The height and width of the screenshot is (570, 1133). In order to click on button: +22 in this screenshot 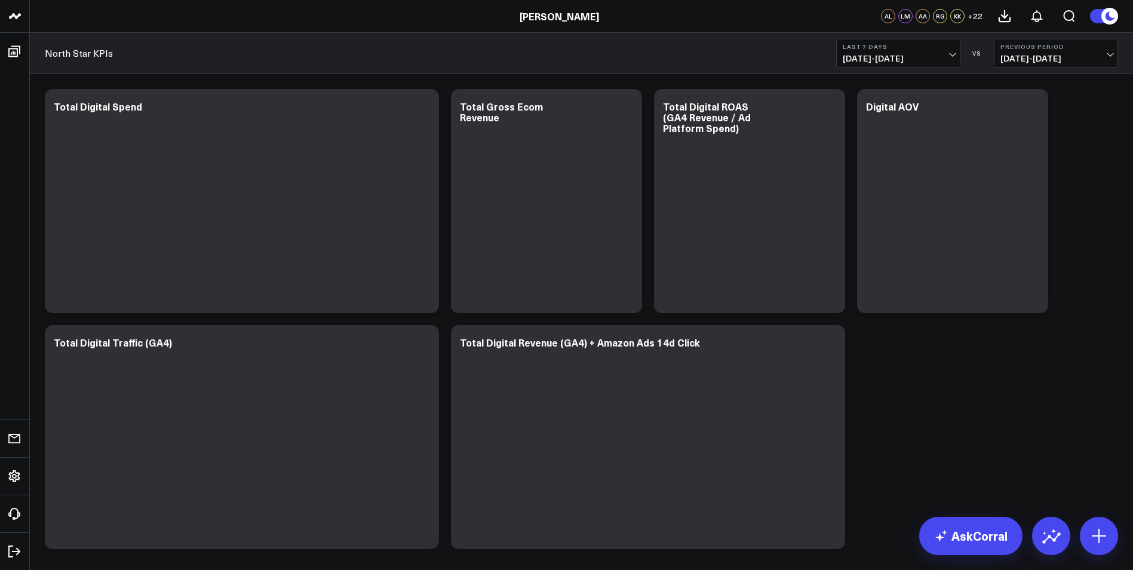, I will do `click(975, 16)`.